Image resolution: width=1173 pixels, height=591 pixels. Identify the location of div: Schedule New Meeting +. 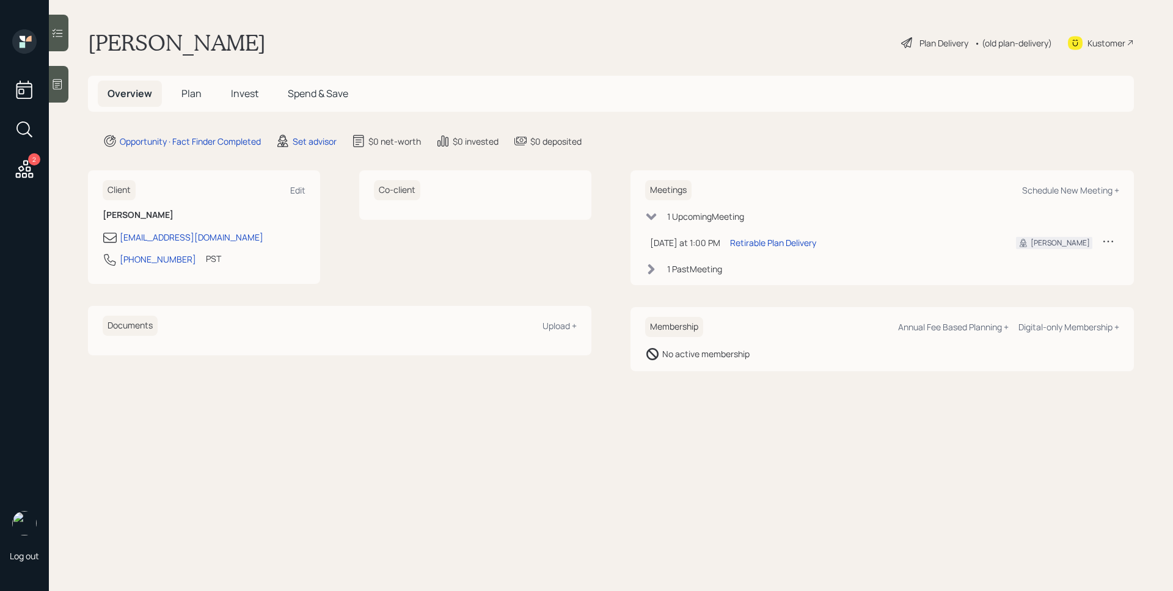
(1070, 190).